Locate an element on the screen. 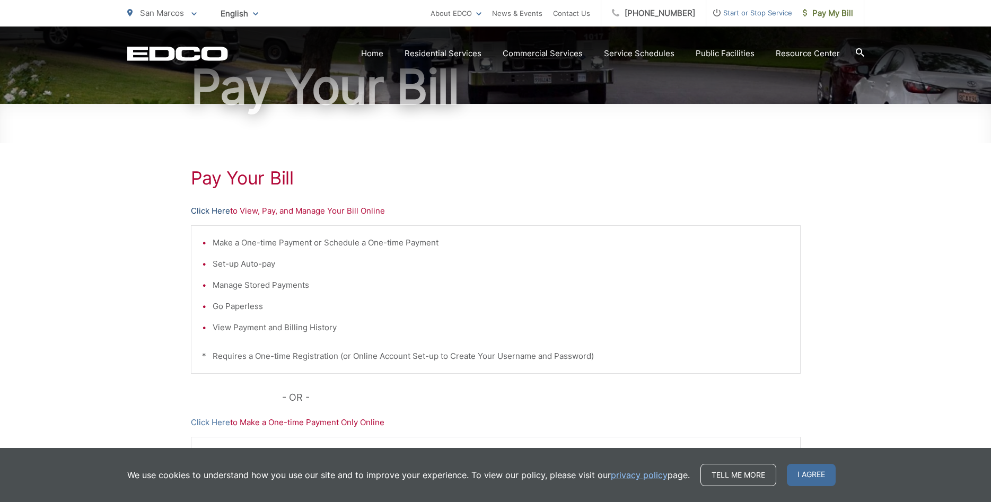  a: News & Events is located at coordinates (517, 13).